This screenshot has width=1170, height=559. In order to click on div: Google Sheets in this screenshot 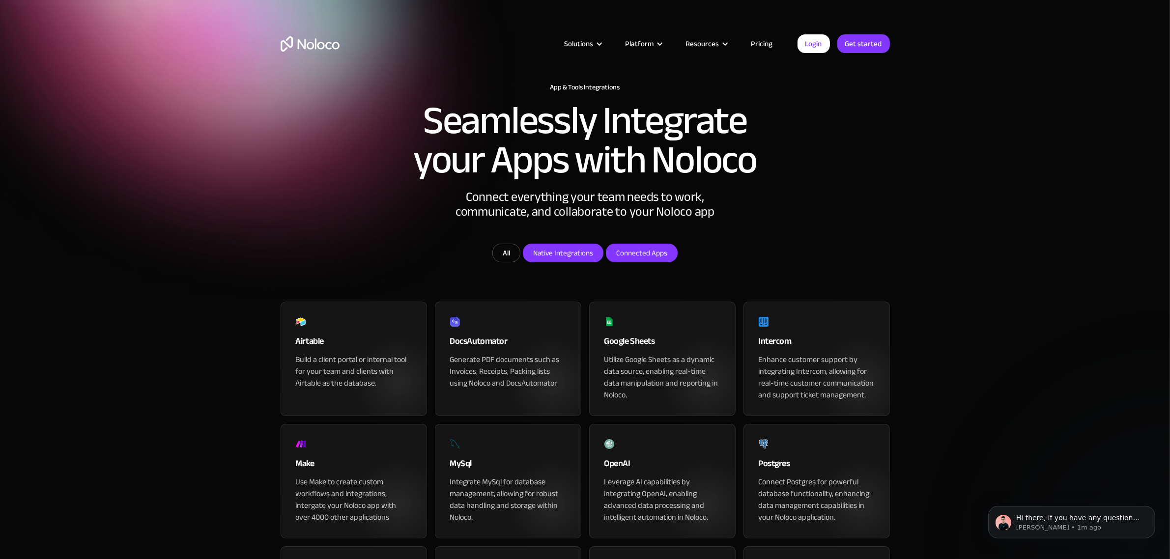, I will do `click(662, 344)`.